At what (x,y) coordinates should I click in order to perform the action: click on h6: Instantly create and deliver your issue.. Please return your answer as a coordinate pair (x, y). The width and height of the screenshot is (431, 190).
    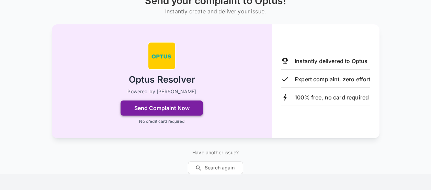
    Looking at the image, I should click on (215, 11).